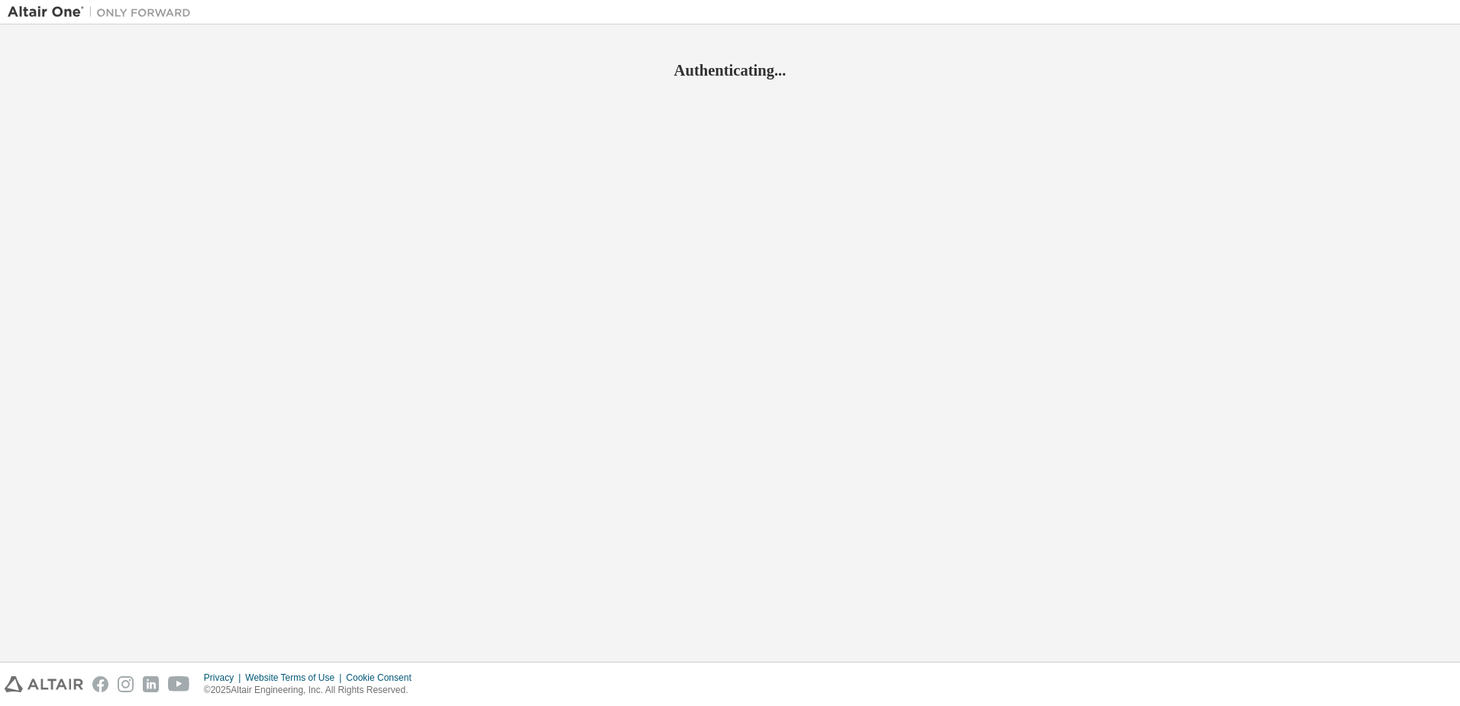 This screenshot has height=706, width=1460. I want to click on p: © 2025 Altair Engineering, Inc. All Rights Reserved., so click(312, 690).